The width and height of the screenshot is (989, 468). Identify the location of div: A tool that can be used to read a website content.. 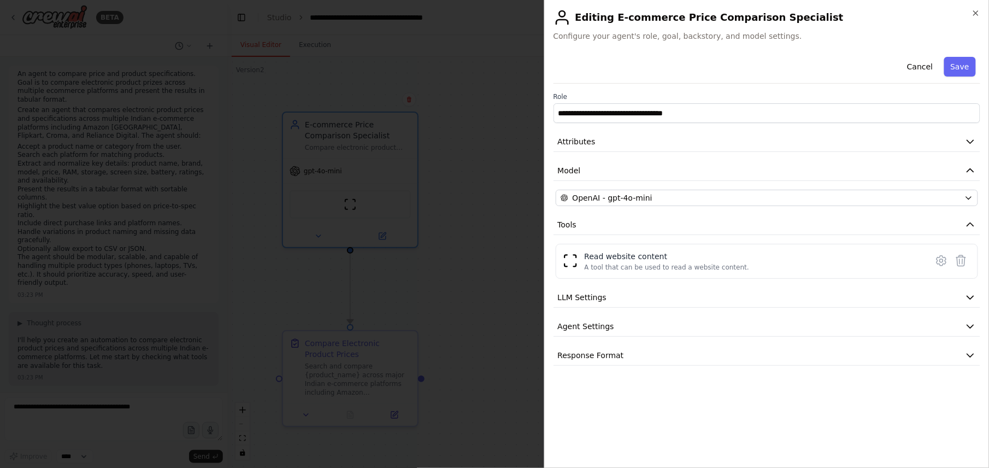
(667, 267).